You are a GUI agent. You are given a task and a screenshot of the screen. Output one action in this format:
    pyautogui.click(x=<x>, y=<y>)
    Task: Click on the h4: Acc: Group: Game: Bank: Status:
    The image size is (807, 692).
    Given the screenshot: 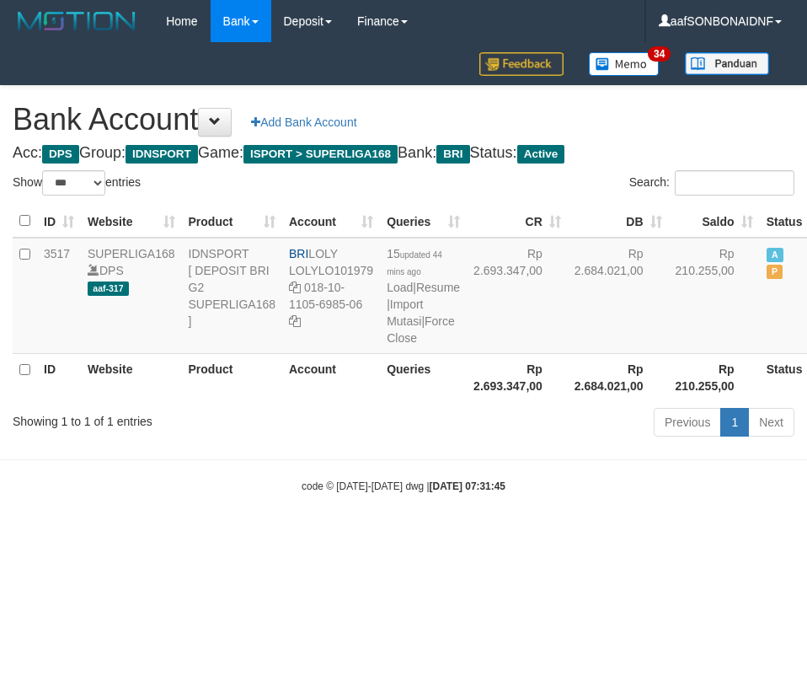 What is the action you would take?
    pyautogui.click(x=404, y=153)
    